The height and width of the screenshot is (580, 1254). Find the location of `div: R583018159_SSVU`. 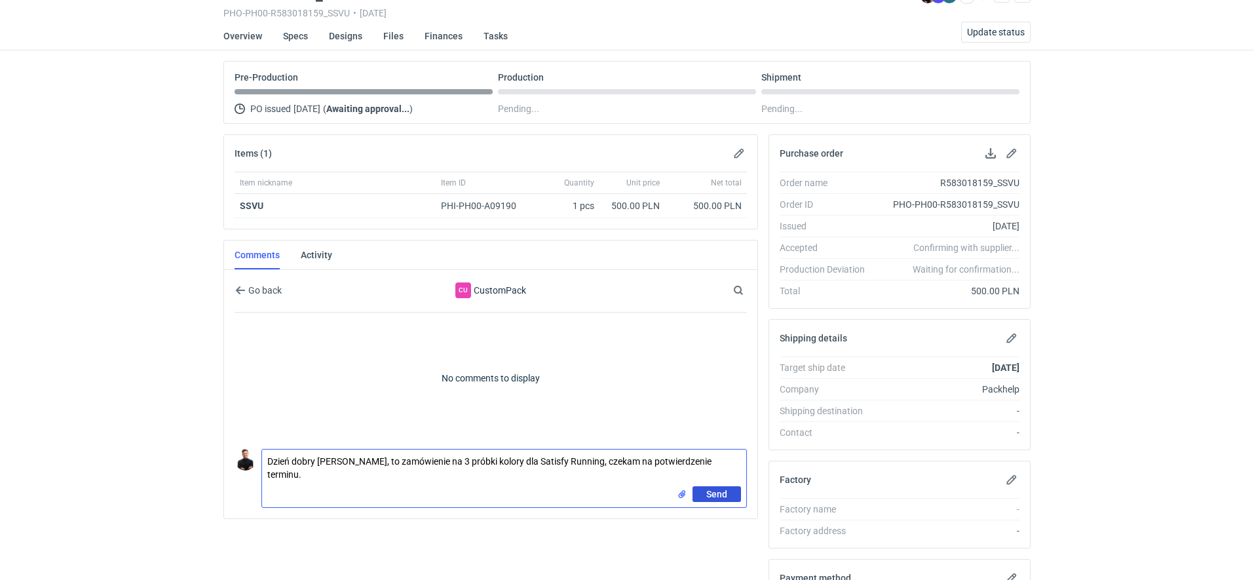

div: R583018159_SSVU is located at coordinates (948, 183).